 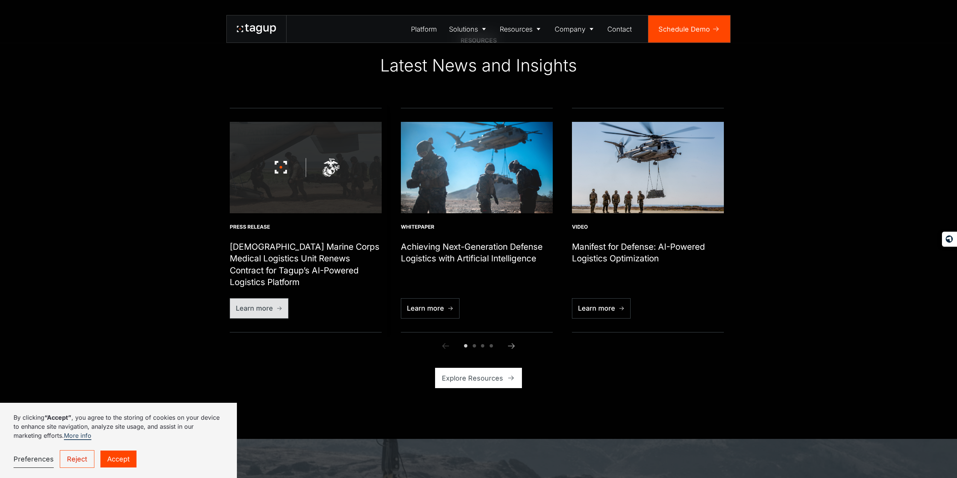 What do you see at coordinates (424, 29) in the screenshot?
I see `div: Platform` at bounding box center [424, 29].